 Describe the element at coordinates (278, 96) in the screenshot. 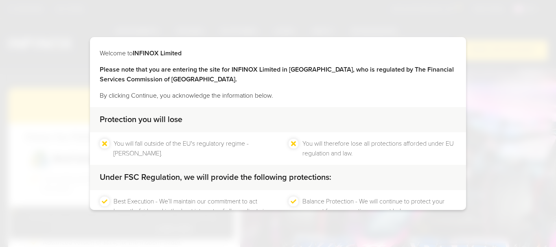

I see `p: By clicking Continue, you acknowledge the information below.` at that location.